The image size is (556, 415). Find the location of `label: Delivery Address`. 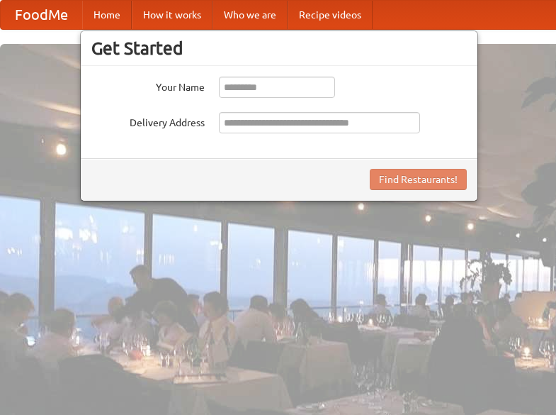

label: Delivery Address is located at coordinates (148, 120).